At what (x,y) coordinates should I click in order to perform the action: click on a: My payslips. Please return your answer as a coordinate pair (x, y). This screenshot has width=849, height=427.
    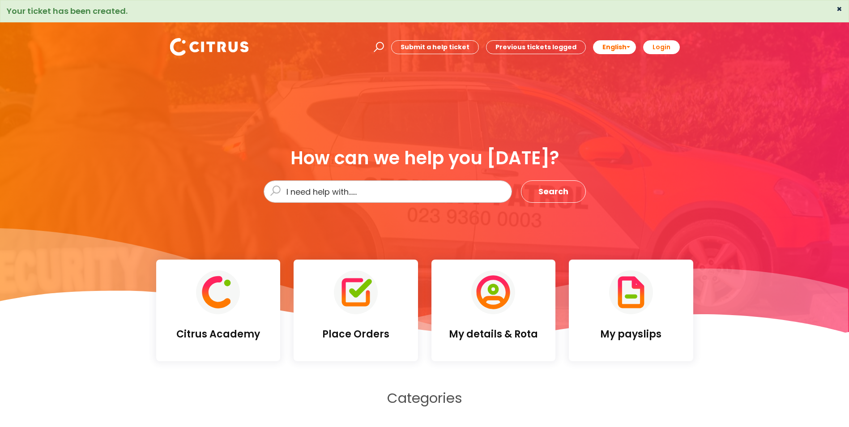
    Looking at the image, I should click on (631, 310).